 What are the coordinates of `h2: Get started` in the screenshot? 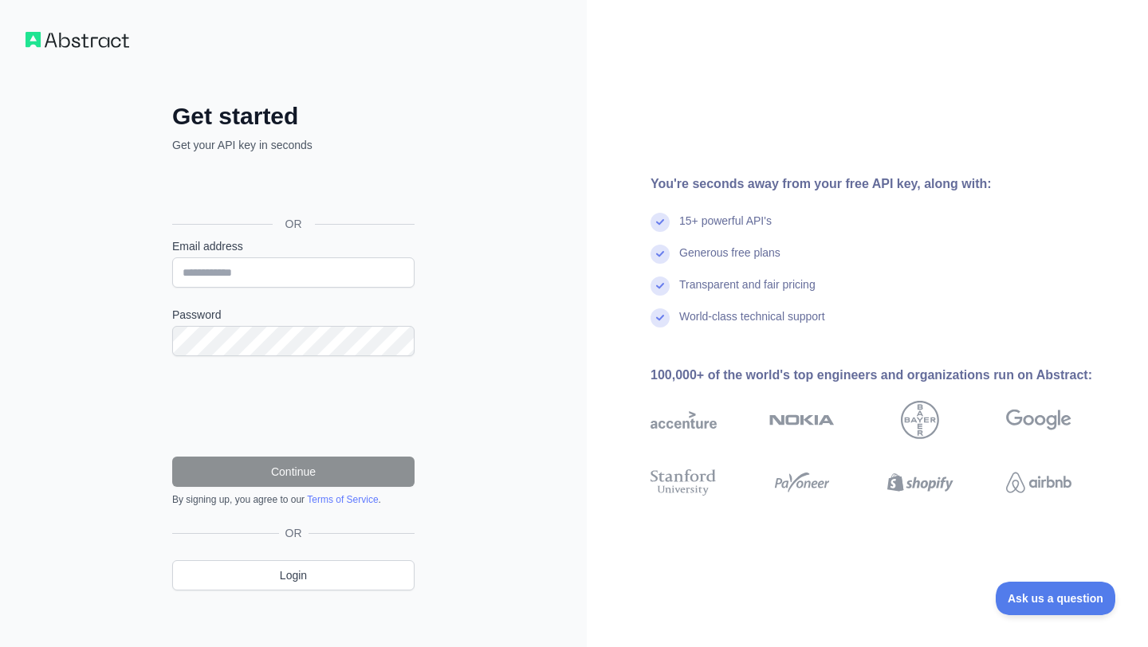 It's located at (293, 116).